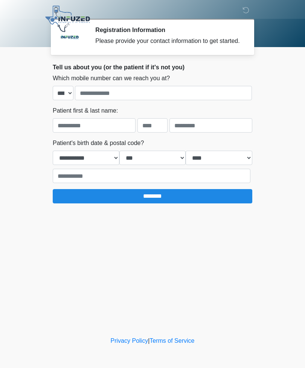 The image size is (305, 368). What do you see at coordinates (67, 19) in the screenshot?
I see `img: Infuzed IV Therapy Logo` at bounding box center [67, 19].